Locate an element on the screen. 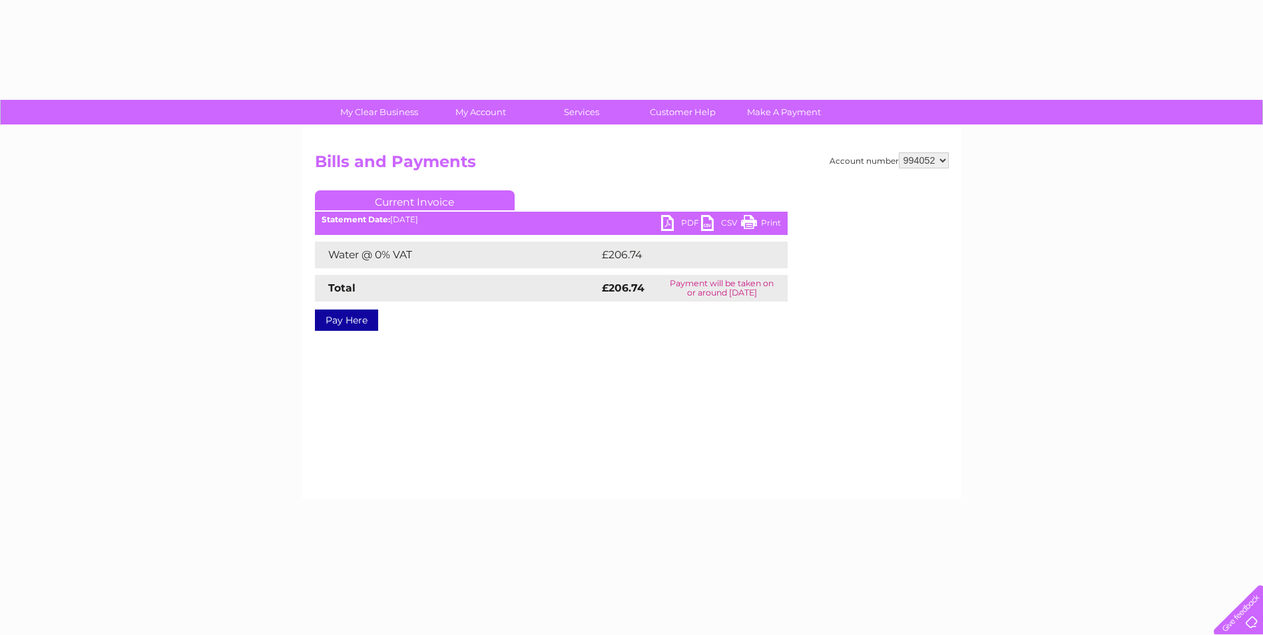  strong: Total is located at coordinates (341, 288).